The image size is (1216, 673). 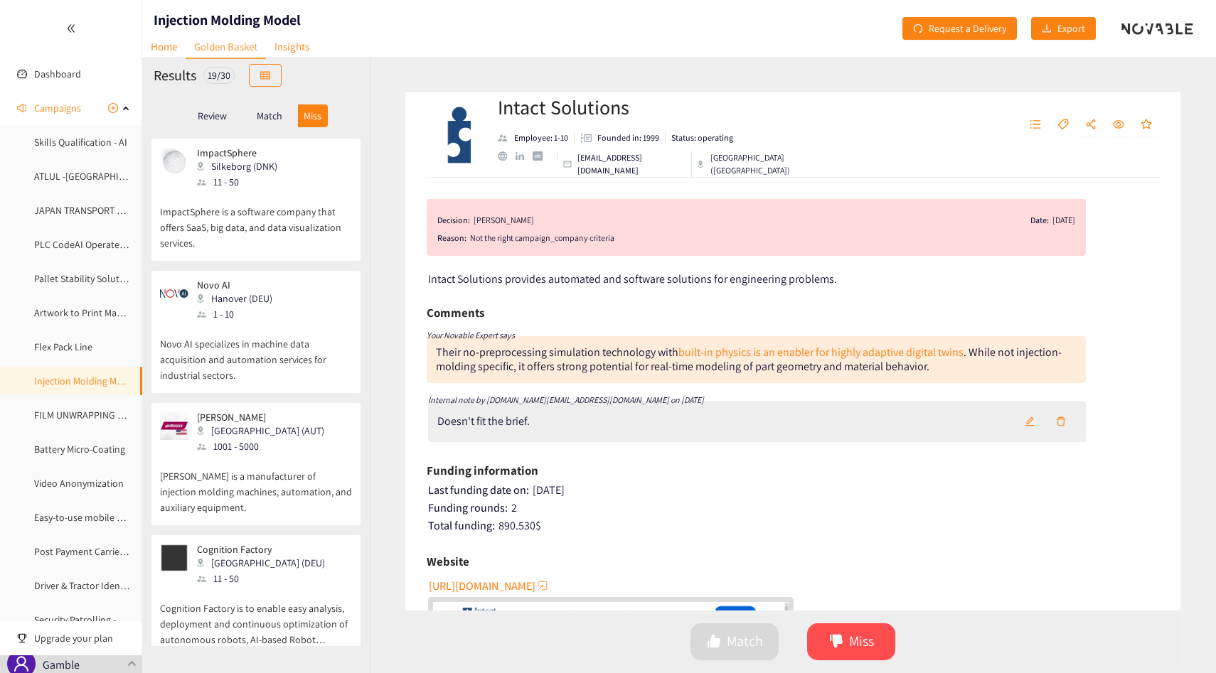 What do you see at coordinates (1063, 28) in the screenshot?
I see `button: downloadExport` at bounding box center [1063, 28].